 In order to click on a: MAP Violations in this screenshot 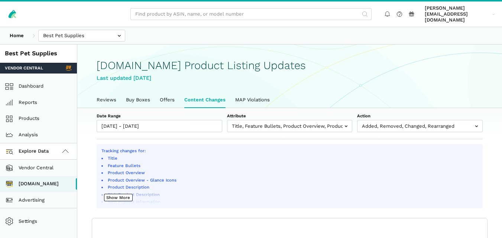, I will do `click(252, 100)`.